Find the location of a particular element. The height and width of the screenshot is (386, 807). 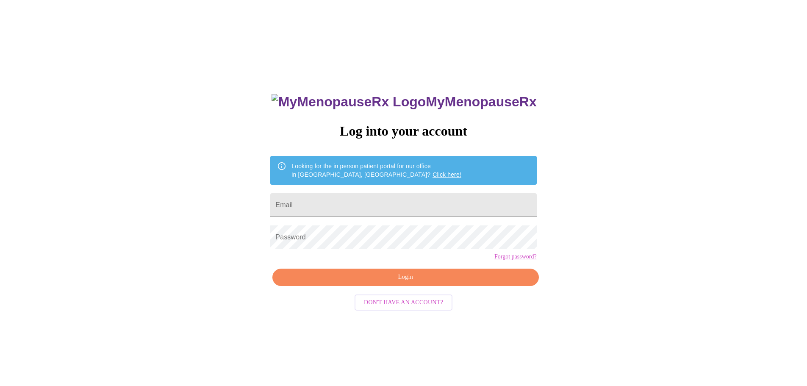

button: Login is located at coordinates (405, 277).